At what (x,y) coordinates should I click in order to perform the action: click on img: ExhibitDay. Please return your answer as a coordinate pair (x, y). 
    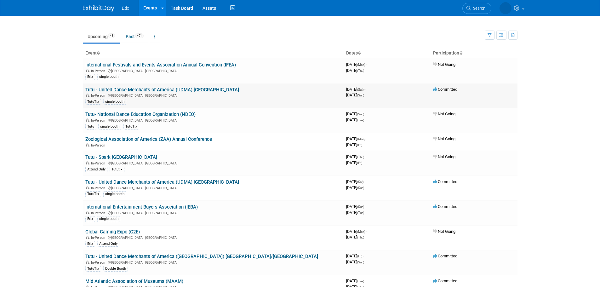
    Looking at the image, I should click on (99, 9).